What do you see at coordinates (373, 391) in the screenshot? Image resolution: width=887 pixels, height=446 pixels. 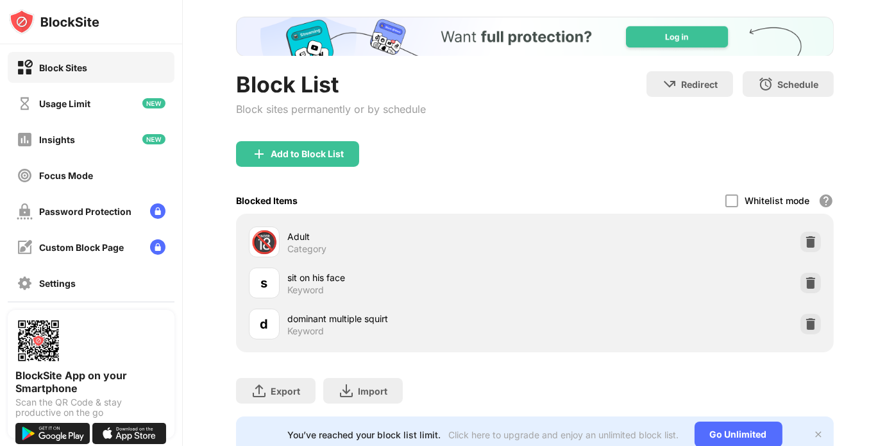 I see `div: Import` at bounding box center [373, 391].